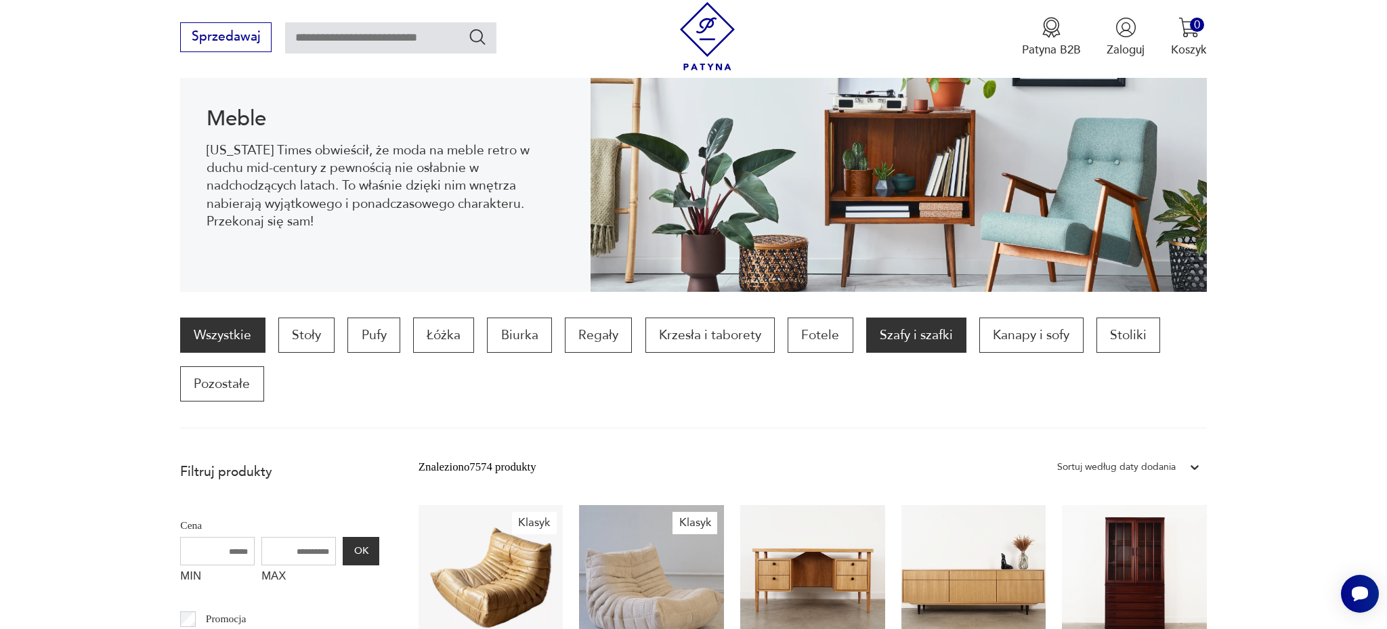 Image resolution: width=1387 pixels, height=629 pixels. What do you see at coordinates (444, 335) in the screenshot?
I see `a: Łóżka` at bounding box center [444, 335].